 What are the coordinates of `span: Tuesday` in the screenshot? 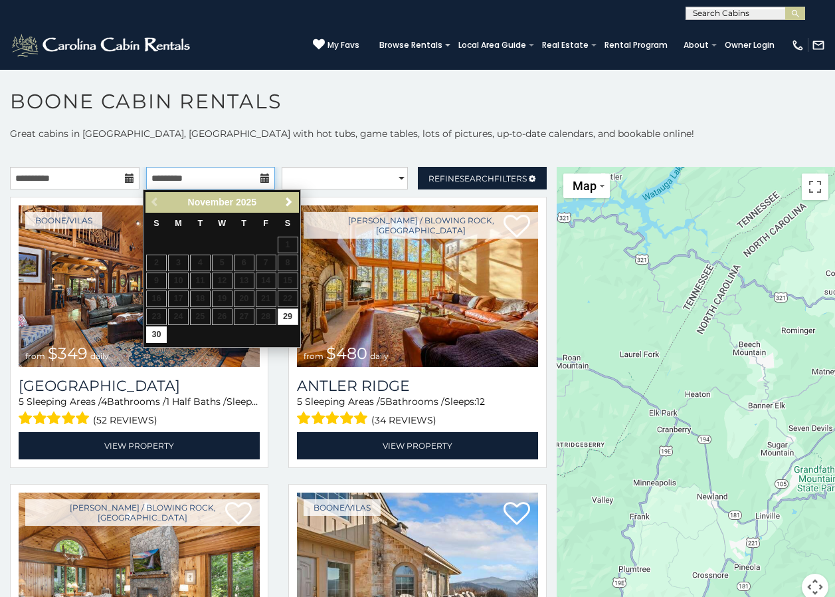 It's located at (201, 223).